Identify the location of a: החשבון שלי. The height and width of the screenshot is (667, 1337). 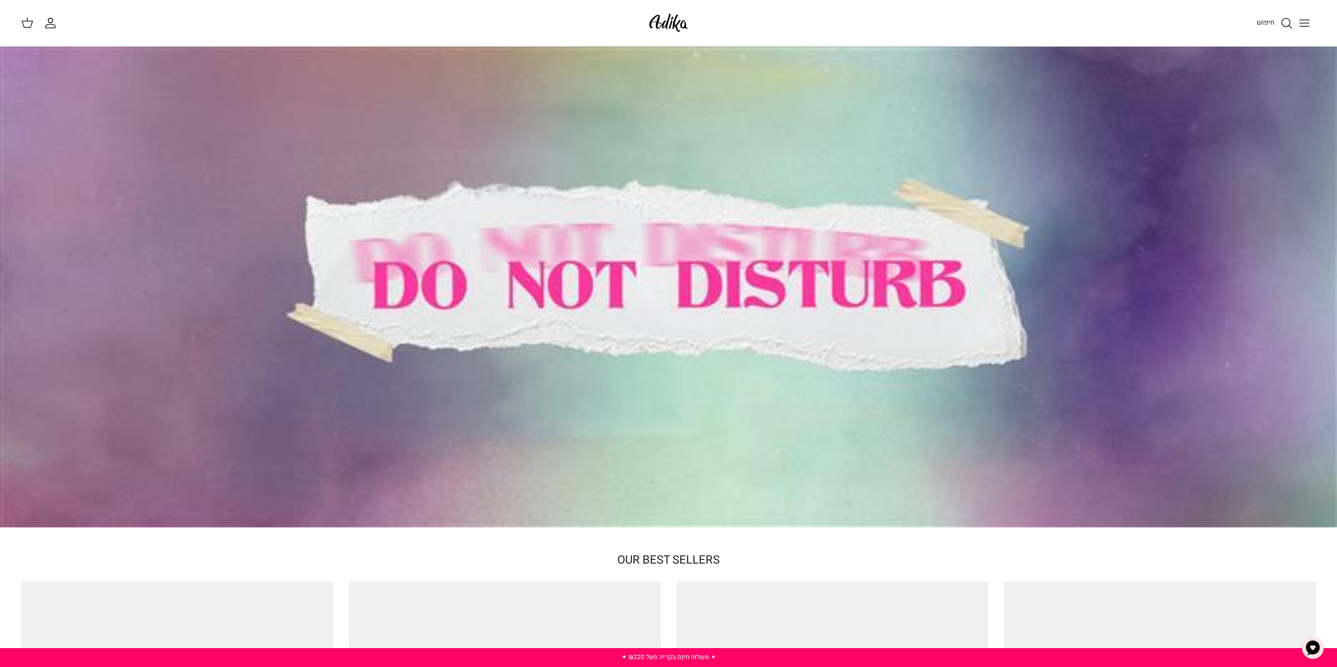
(53, 23).